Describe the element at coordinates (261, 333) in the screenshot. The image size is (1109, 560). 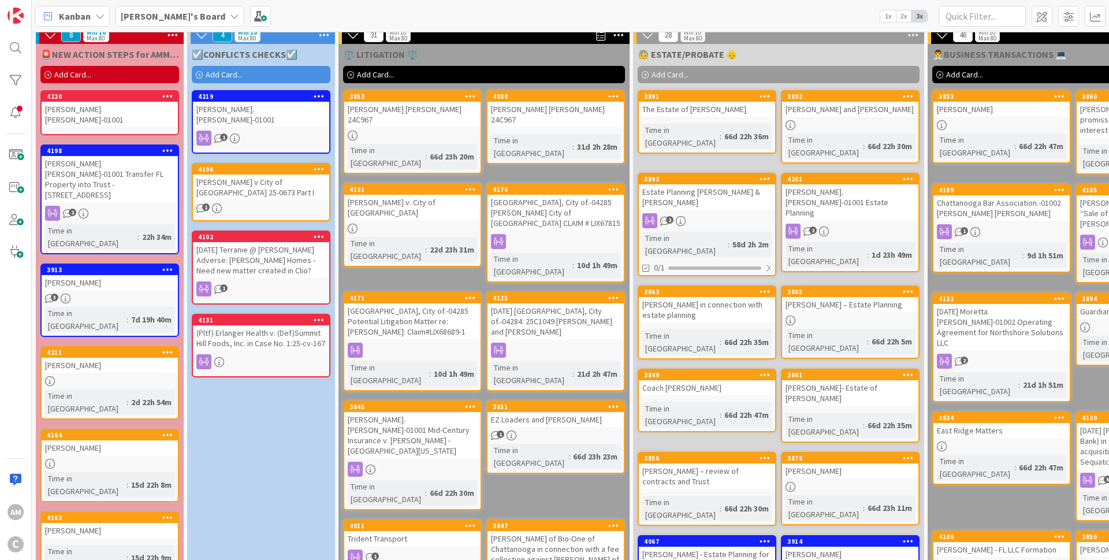
I see `div: 4131(Pltf) Erlanger Health v. (Def)Summit Hill Foods, Inc. in Case No. 1:25-cv-167` at that location.